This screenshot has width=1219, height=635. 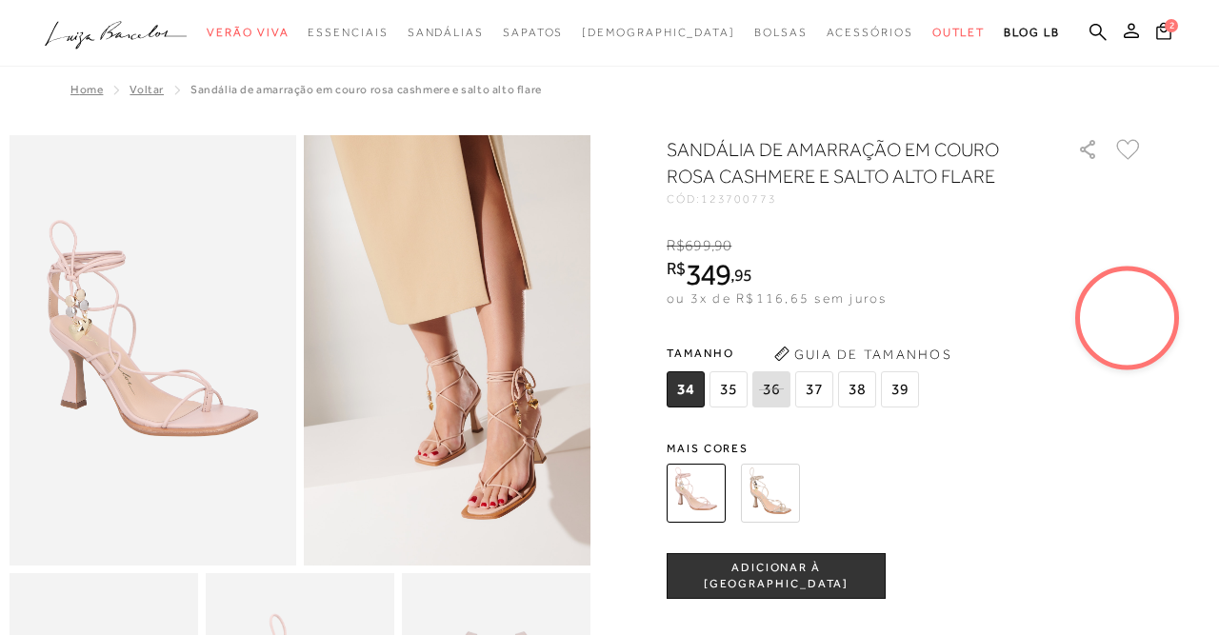 I want to click on span: Tamanho, so click(x=795, y=353).